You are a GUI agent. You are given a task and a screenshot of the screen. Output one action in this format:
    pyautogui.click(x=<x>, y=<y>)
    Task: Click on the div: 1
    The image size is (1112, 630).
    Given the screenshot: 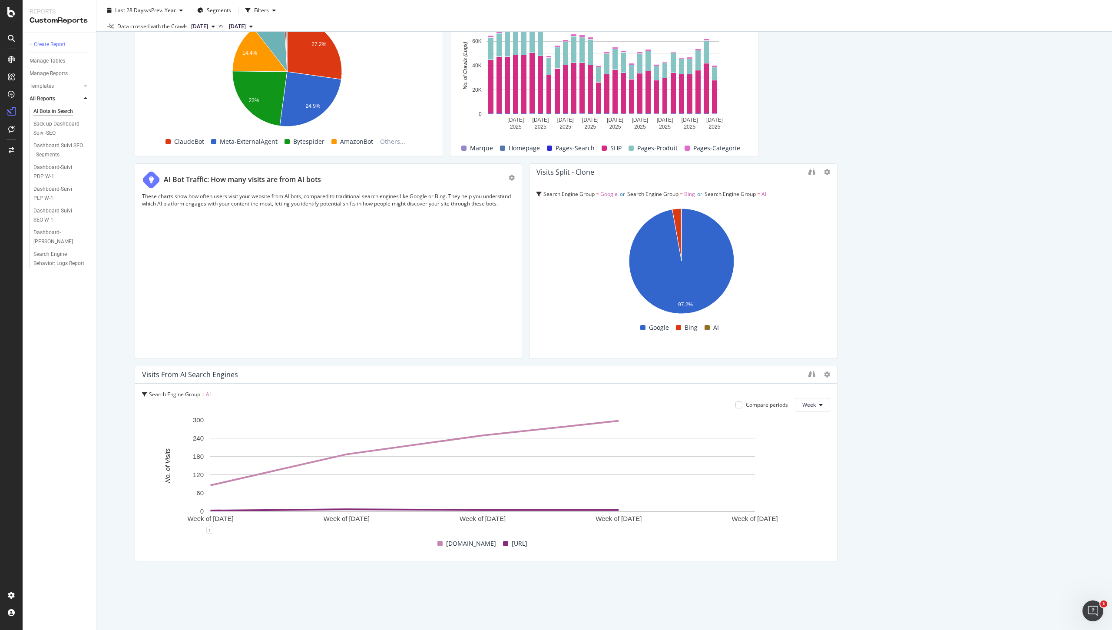 What is the action you would take?
    pyautogui.click(x=210, y=530)
    